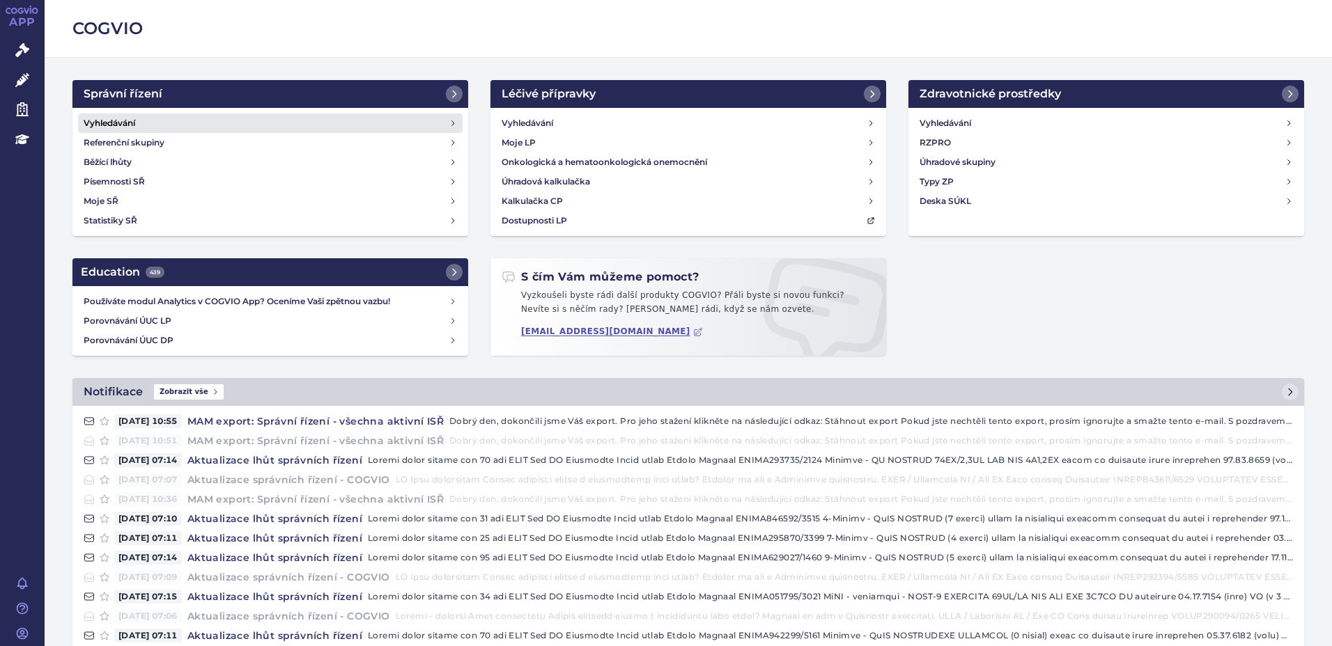 The image size is (1332, 646). I want to click on a: Typy ZP, so click(1106, 182).